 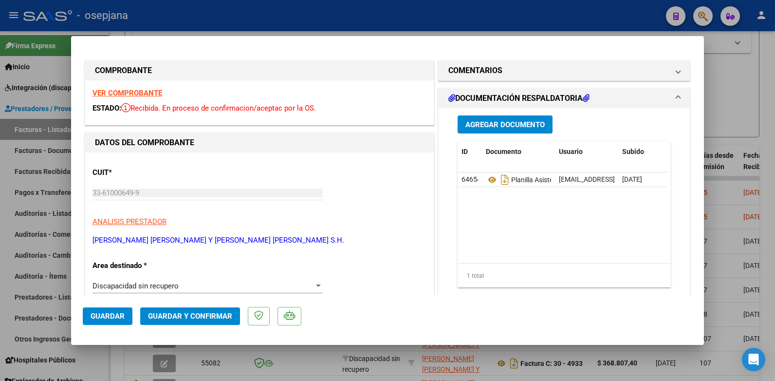 I want to click on span: Usuario, so click(x=571, y=151).